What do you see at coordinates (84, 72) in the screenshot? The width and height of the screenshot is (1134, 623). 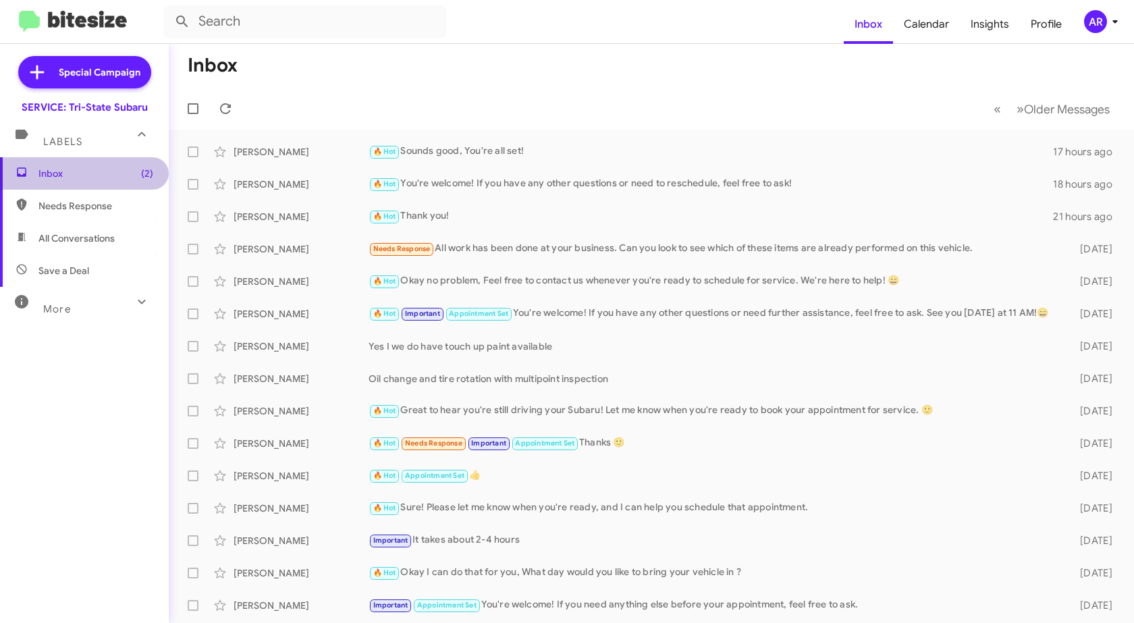 I see `a: Special Campaign` at bounding box center [84, 72].